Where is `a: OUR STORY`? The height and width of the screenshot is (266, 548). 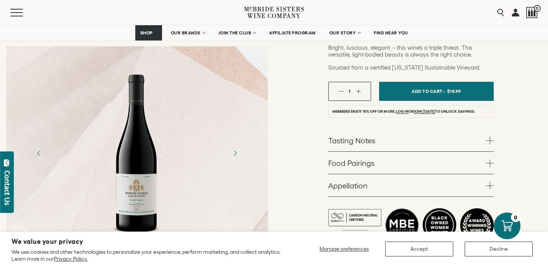 a: OUR STORY is located at coordinates (345, 33).